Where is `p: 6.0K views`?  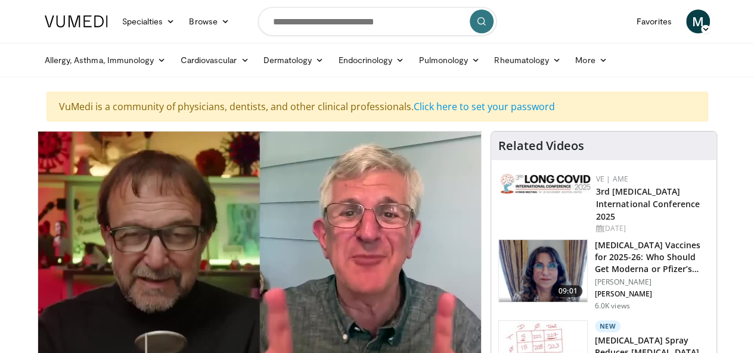 p: 6.0K views is located at coordinates (612, 306).